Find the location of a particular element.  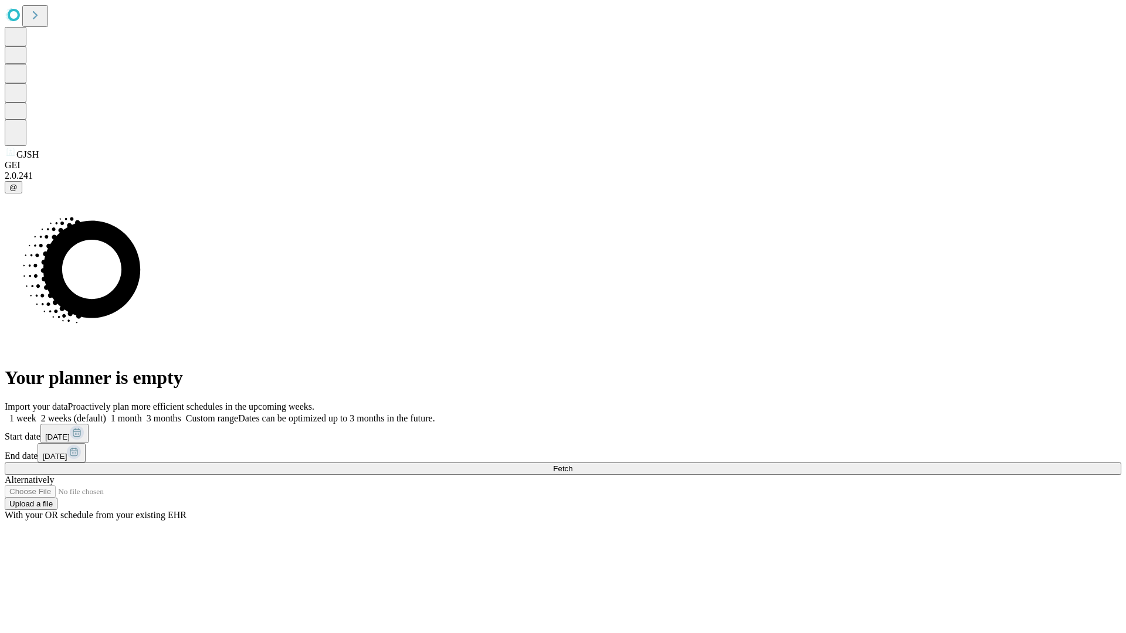

span: 3 months is located at coordinates (164, 418).